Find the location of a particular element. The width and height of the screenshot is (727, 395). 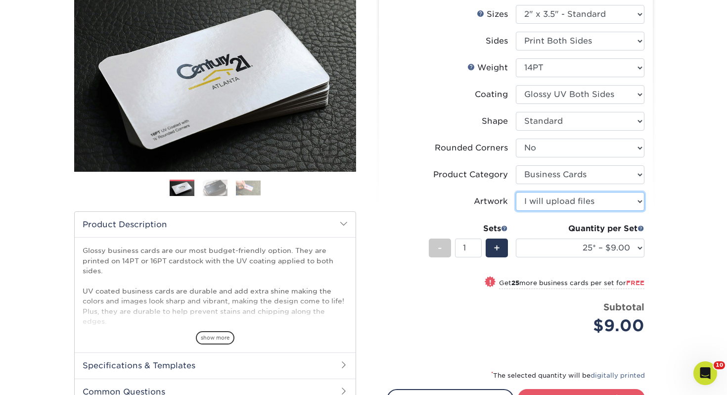

div: Quantity per Set is located at coordinates (580, 228).